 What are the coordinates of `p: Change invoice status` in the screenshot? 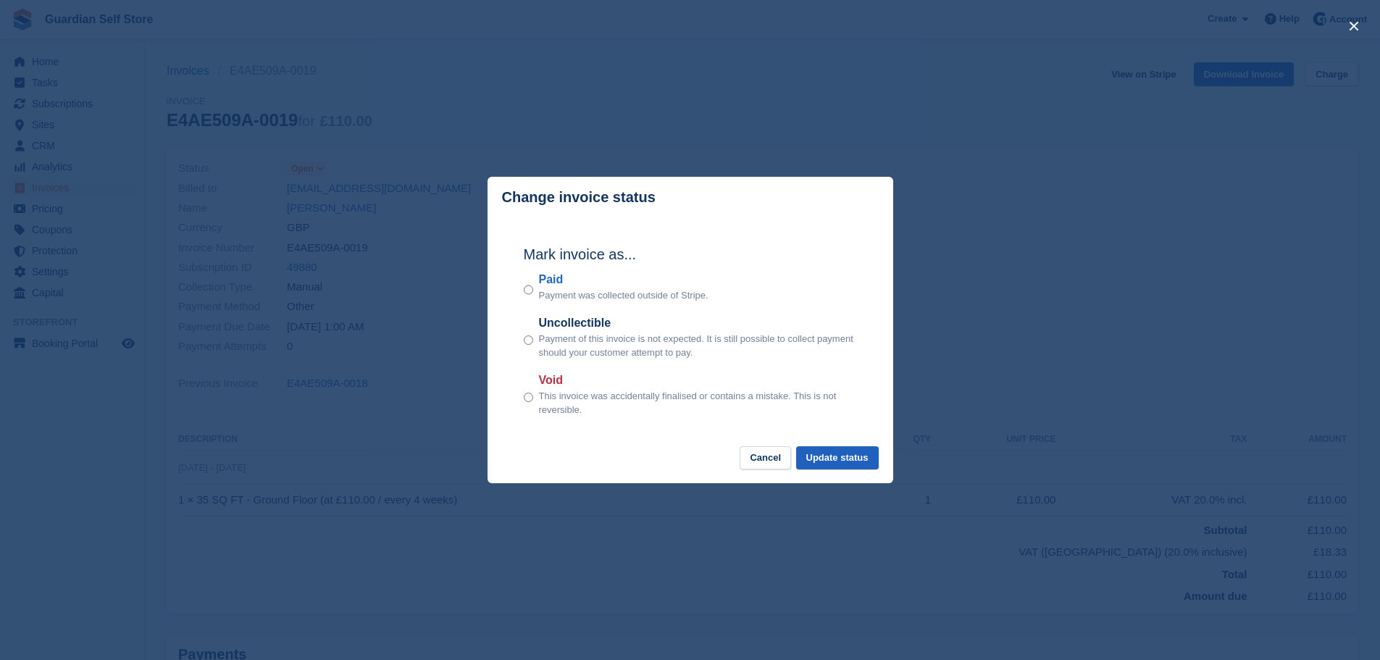 It's located at (579, 197).